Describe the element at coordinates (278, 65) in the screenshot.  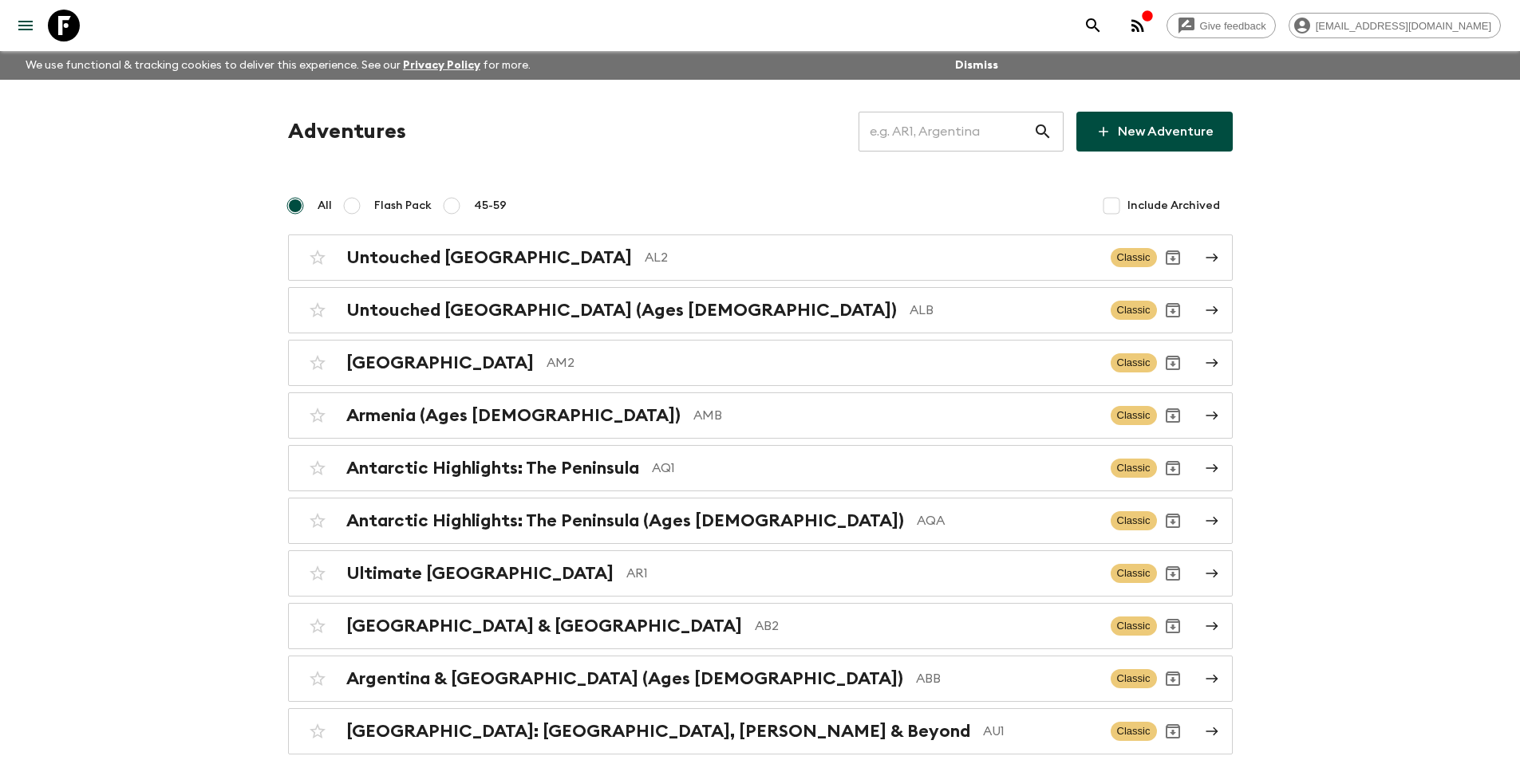
I see `p: We use functional & tracking cookies to deliver this experience. See our for more.` at that location.